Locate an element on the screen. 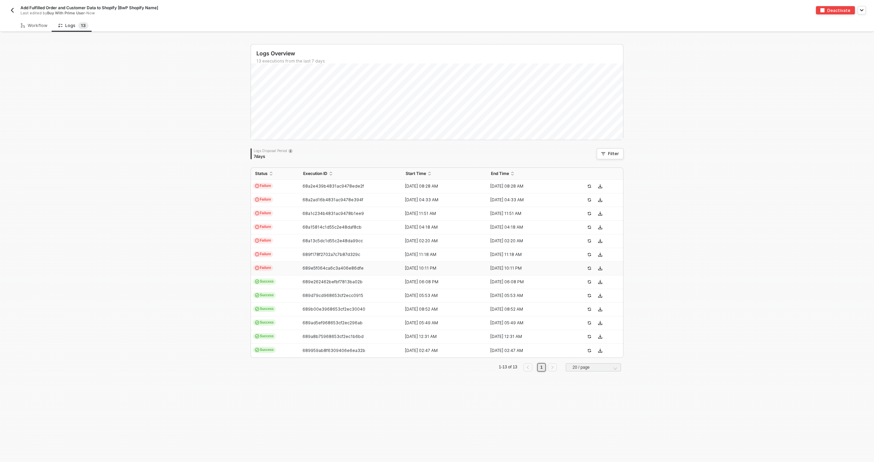 The image size is (874, 462). span: 68a13c5dc1d55c2e48da99cc is located at coordinates (333, 240).